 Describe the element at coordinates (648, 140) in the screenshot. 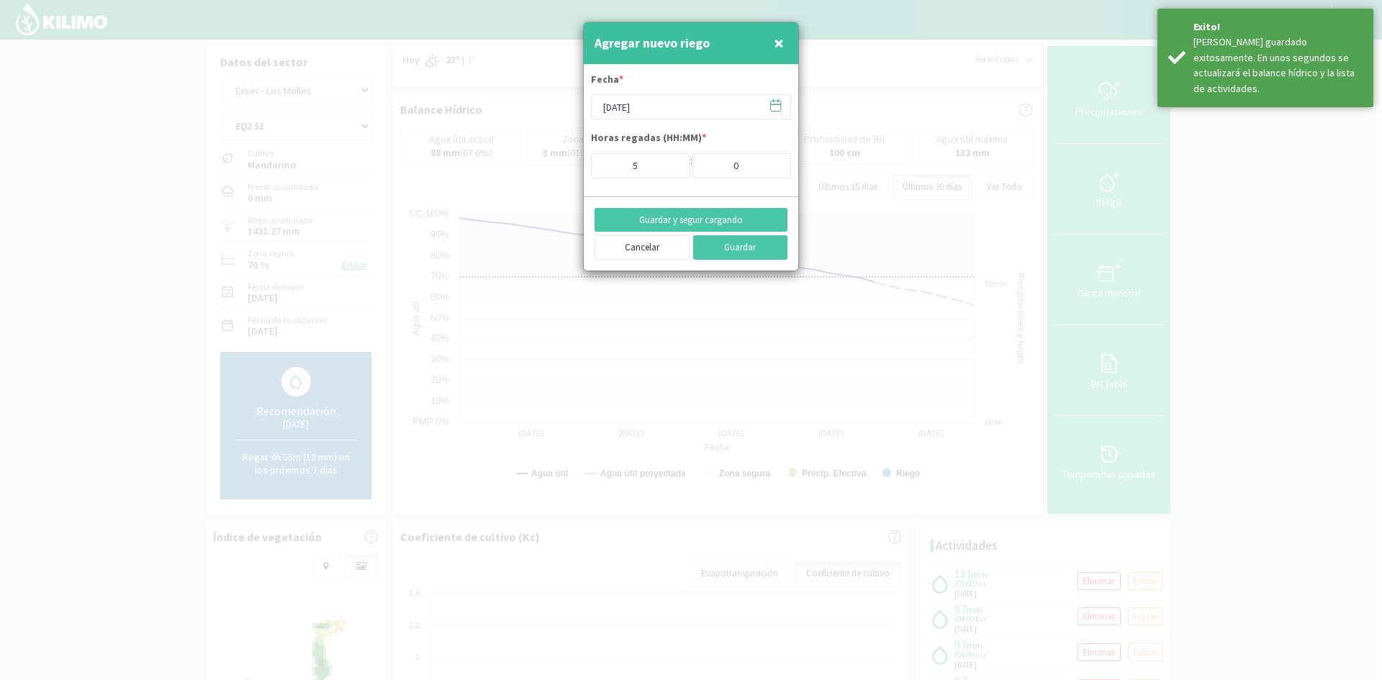

I see `label: Horas regadas (HH:MM)` at that location.